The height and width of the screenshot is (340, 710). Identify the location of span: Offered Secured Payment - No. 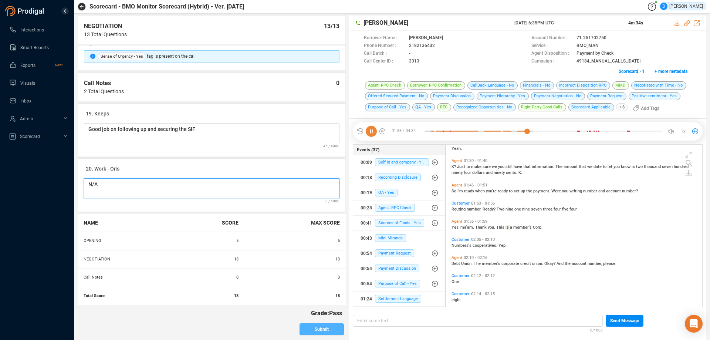
(396, 96).